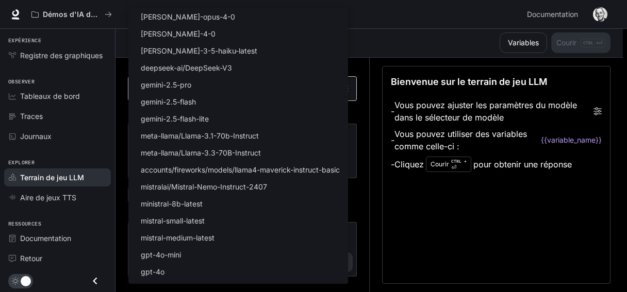 The height and width of the screenshot is (292, 627). Describe the element at coordinates (240, 170) in the screenshot. I see `p: accounts/fireworks/models/llama4-maverick-instruct-basic` at that location.